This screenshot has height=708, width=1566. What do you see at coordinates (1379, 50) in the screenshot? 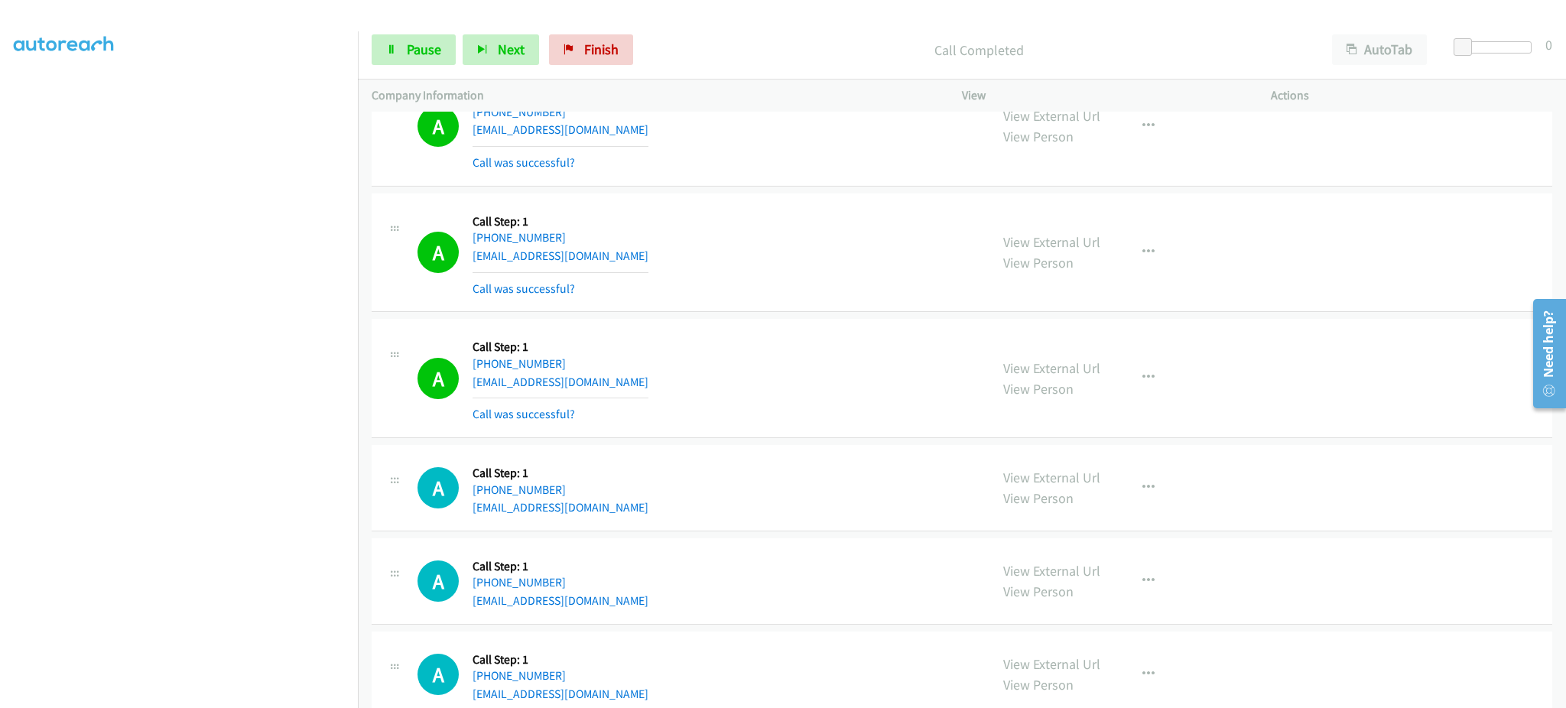
I see `button: AutoTab` at bounding box center [1379, 50].